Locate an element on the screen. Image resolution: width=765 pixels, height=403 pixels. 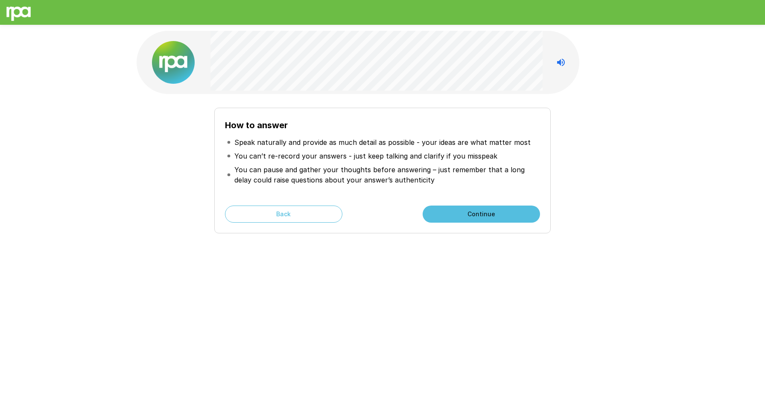
p: You can pause and gather your thoughts before answering – just remember that a long delay could r... is located at coordinates (386, 175).